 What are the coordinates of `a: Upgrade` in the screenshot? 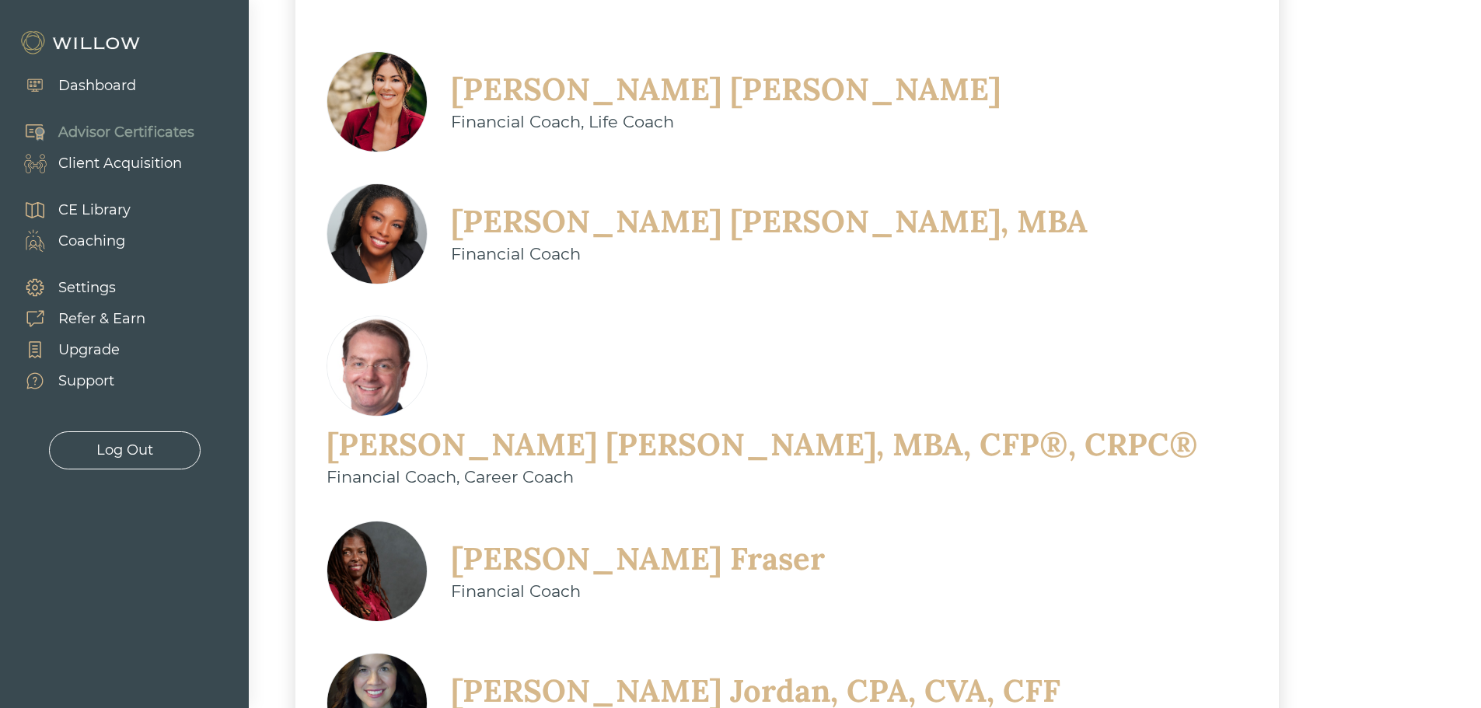 It's located at (76, 350).